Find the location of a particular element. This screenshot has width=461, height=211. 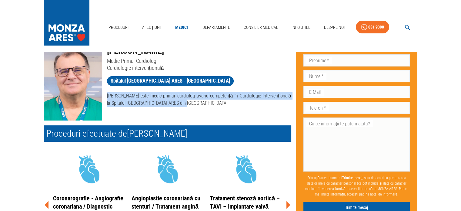

b: Trimite mesaj is located at coordinates (352, 178).